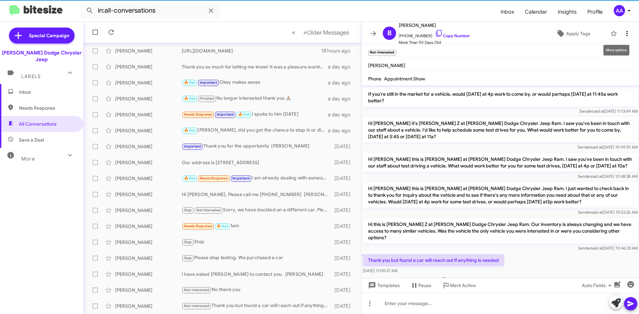 This screenshot has height=314, width=639. What do you see at coordinates (256, 306) in the screenshot?
I see `div: Thank you but found a car will reach out if anything is needed` at bounding box center [256, 306].